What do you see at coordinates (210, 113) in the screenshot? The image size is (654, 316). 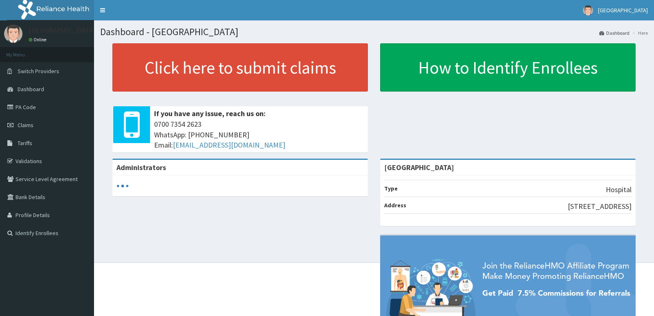 I see `b: If you have any issue, reach us on:` at bounding box center [210, 113].